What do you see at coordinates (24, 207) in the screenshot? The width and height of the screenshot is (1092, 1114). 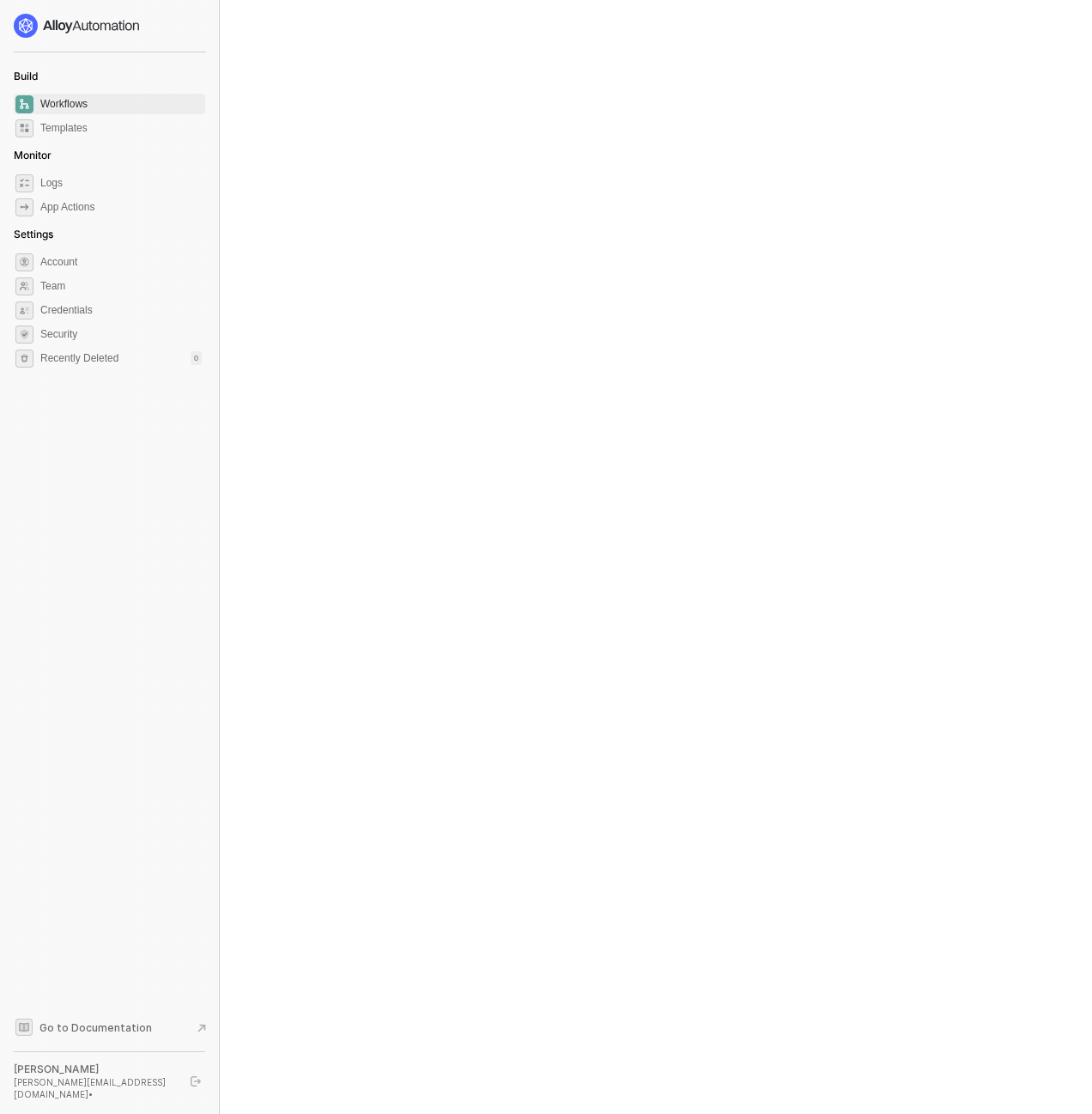 I see `span: icon-app-actions` at bounding box center [24, 207].